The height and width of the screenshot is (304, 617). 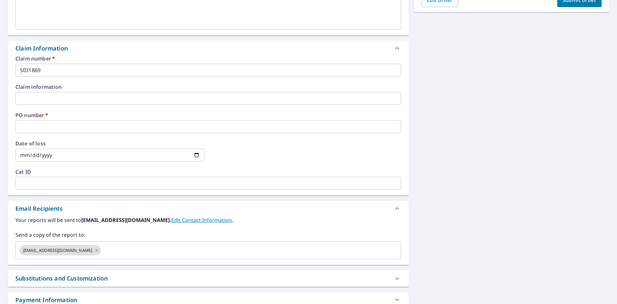 I want to click on label: Your reports will be sent to, so click(x=208, y=220).